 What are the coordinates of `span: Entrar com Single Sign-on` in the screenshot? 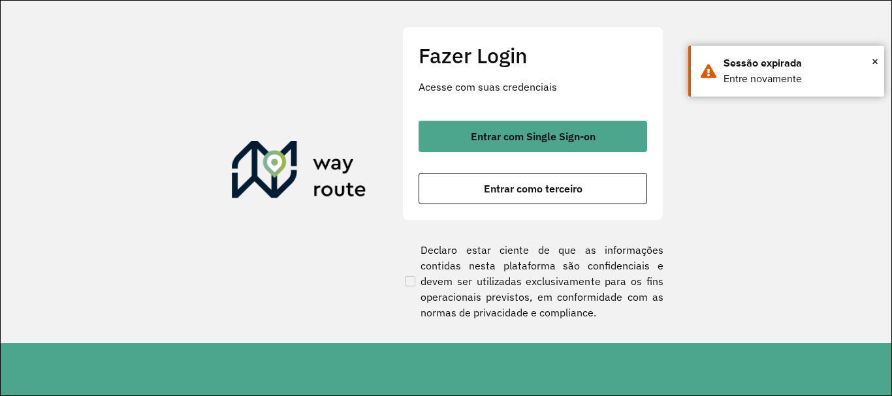 It's located at (533, 136).